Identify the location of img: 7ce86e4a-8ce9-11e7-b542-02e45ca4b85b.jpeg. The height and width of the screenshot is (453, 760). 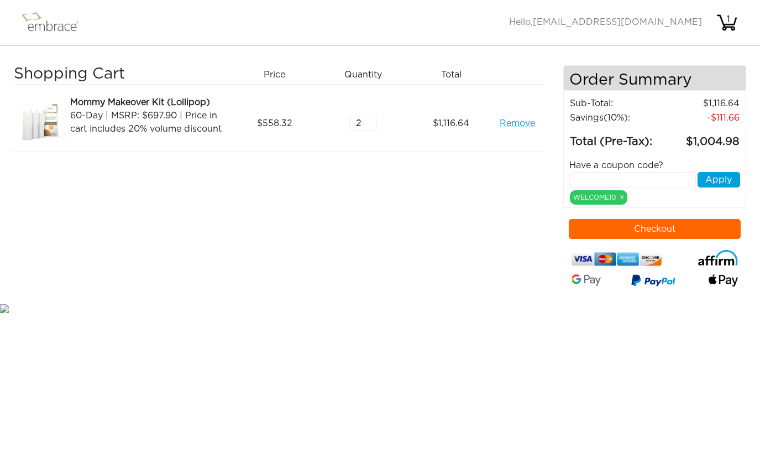
(41, 123).